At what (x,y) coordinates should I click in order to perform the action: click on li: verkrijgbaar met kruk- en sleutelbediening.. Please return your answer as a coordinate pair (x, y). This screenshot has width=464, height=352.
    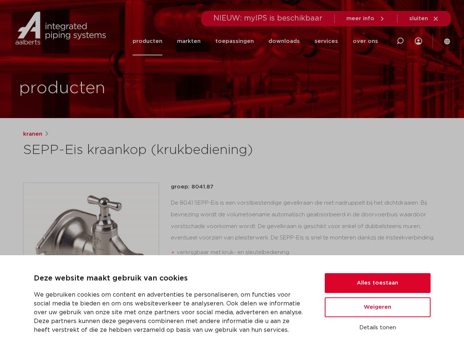
    Looking at the image, I should click on (309, 253).